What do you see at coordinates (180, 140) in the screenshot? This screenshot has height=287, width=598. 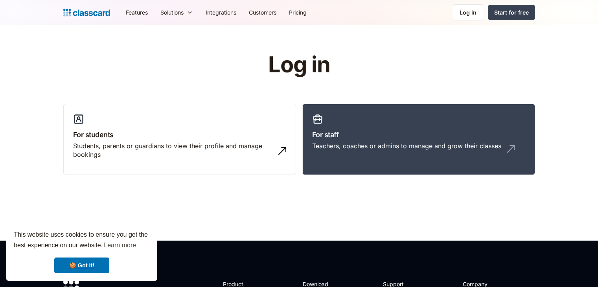 I see `a: For studentsStudents, parents or guardians to view their profile and manage bookings` at bounding box center [180, 140].